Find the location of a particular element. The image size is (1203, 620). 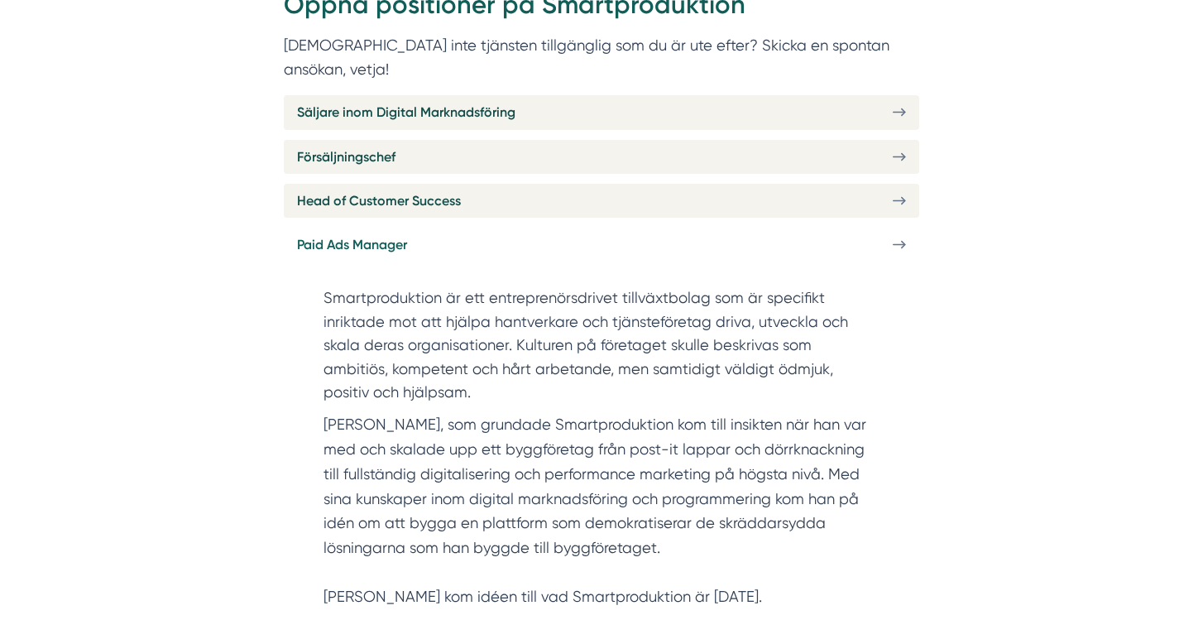

section: Smartproduktion är ett entreprenörsdrivet tillväxtbolag som är specifikt inriktade mot att hjälpa... is located at coordinates (601, 349).